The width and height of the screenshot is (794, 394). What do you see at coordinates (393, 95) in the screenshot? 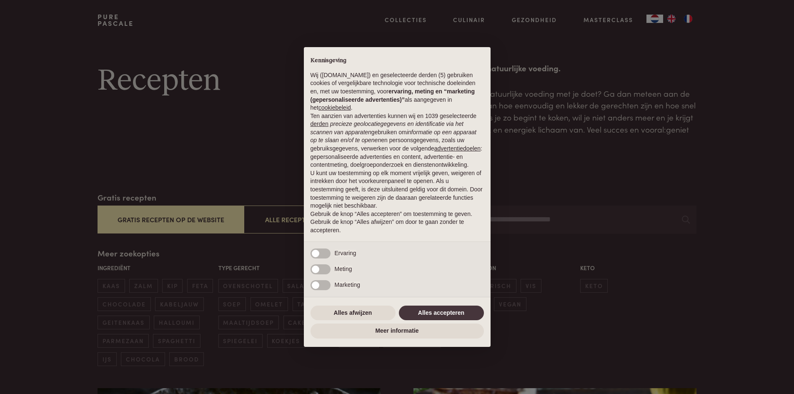
I see `strong: ervaring, meting en “marketing (gepersonaliseerde advertenties)”` at bounding box center [393, 95].